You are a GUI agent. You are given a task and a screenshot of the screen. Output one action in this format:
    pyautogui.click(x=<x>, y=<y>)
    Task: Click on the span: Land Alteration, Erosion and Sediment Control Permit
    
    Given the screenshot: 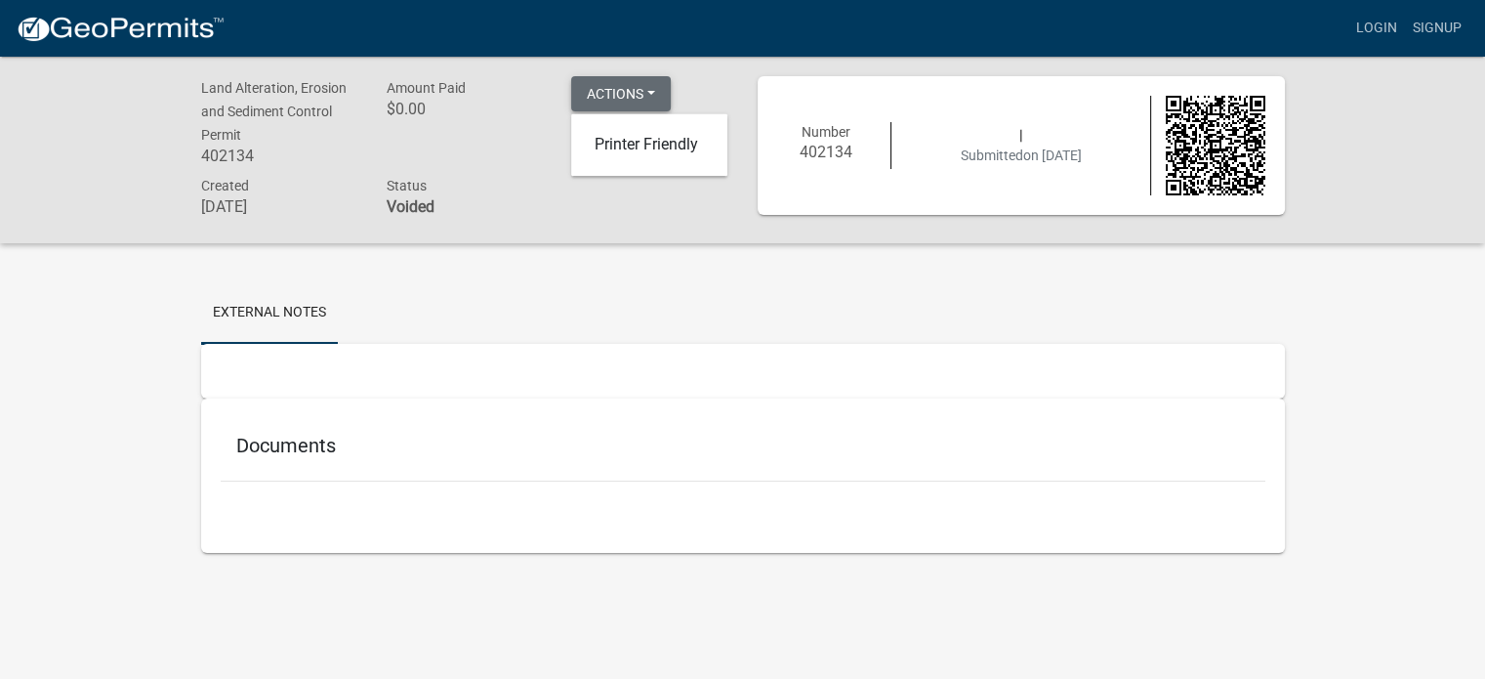 What is the action you would take?
    pyautogui.click(x=273, y=111)
    